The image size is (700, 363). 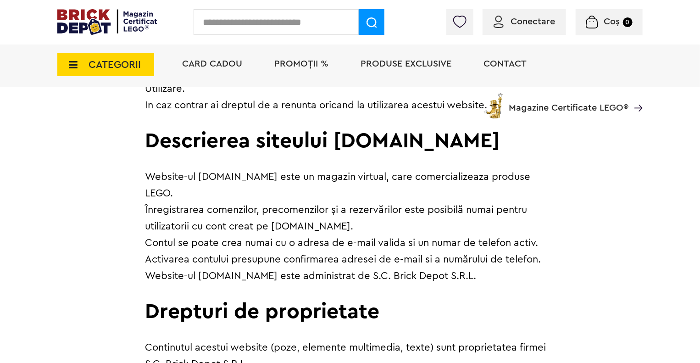 What do you see at coordinates (212, 64) in the screenshot?
I see `span: Card Cadou` at bounding box center [212, 64].